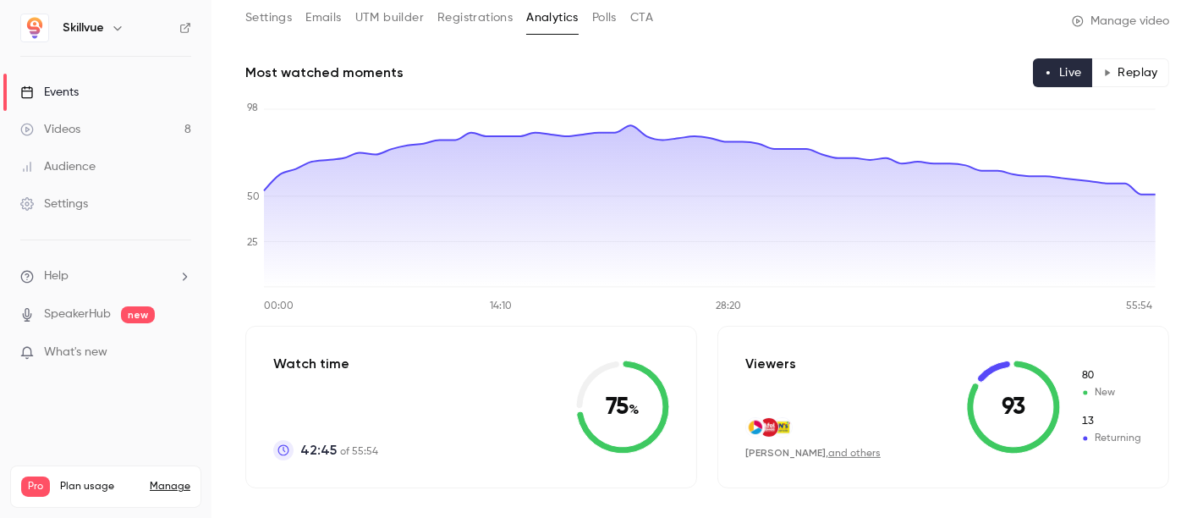  Describe the element at coordinates (278, 307) in the screenshot. I see `tspan: 00:00` at that location.